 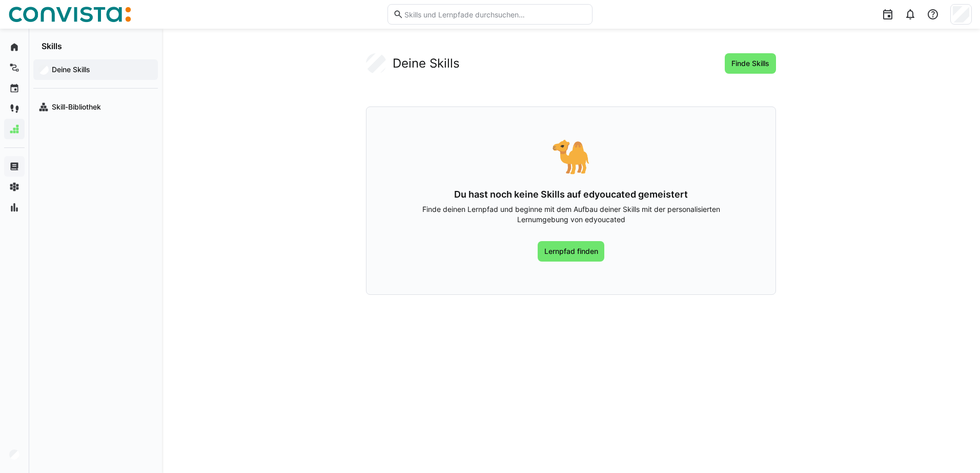 I want to click on h2: Deine Skills, so click(x=426, y=64).